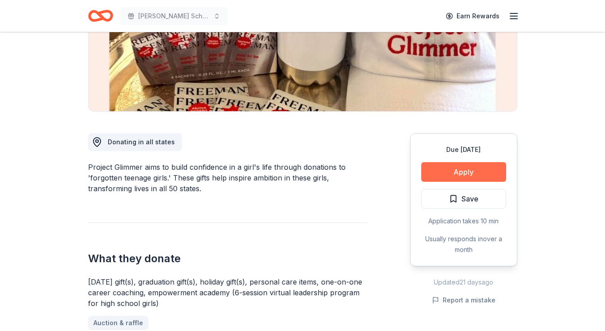 This screenshot has height=331, width=605. I want to click on h2: What they donate, so click(228, 259).